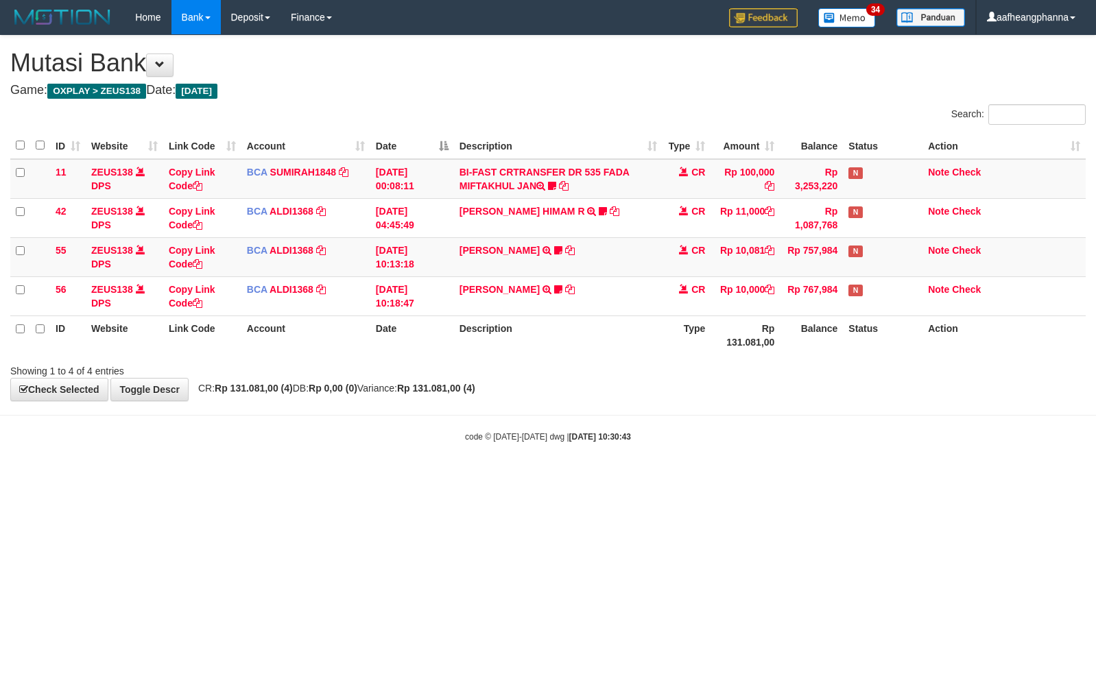  Describe the element at coordinates (875, 10) in the screenshot. I see `span: 34` at that location.